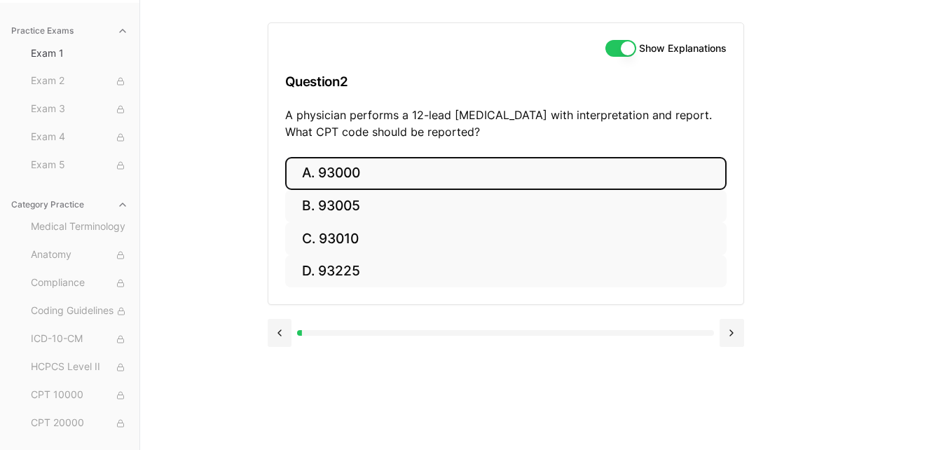 The height and width of the screenshot is (450, 941). What do you see at coordinates (79, 283) in the screenshot?
I see `button: Compliance` at bounding box center [79, 283].